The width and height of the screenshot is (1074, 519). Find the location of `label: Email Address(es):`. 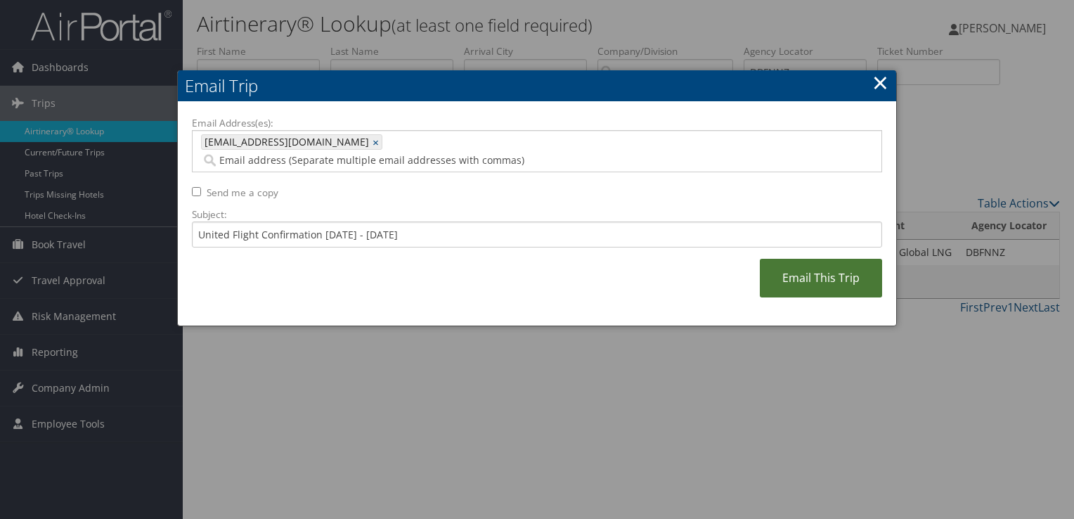

label: Email Address(es): is located at coordinates (537, 123).